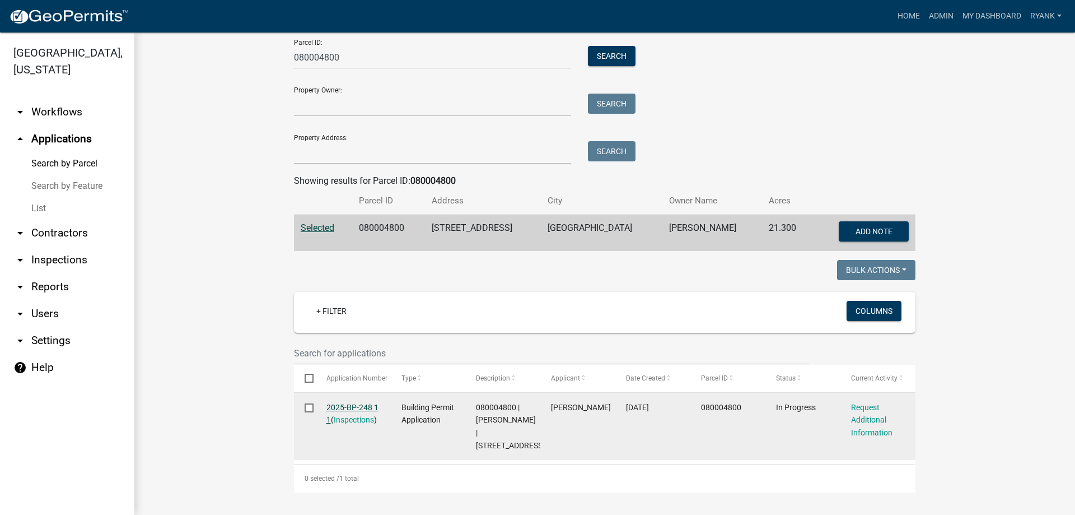 This screenshot has height=515, width=1075. Describe the element at coordinates (874, 231) in the screenshot. I see `button: Add Note` at that location.